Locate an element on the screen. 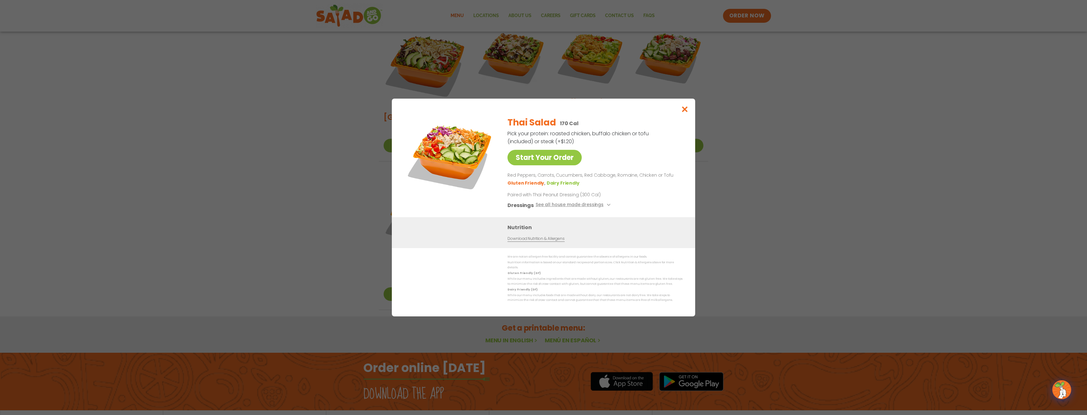 Image resolution: width=1087 pixels, height=415 pixels. li: Dairy Friendly is located at coordinates (564, 183).